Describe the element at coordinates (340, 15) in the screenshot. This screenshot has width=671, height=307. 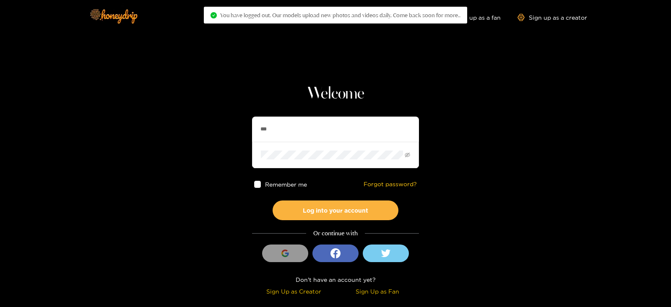
I see `span: You have logged out. Our models upload new photos and videos daily. Come back soon for more..` at that location.